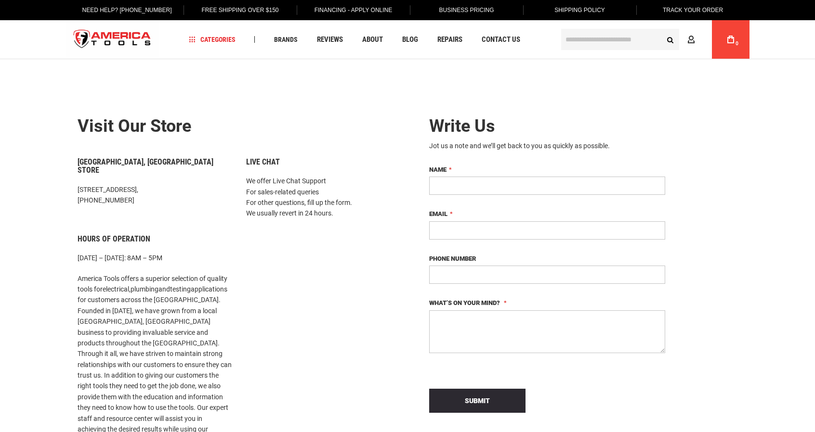  What do you see at coordinates (180, 289) in the screenshot?
I see `a: testing` at bounding box center [180, 289].